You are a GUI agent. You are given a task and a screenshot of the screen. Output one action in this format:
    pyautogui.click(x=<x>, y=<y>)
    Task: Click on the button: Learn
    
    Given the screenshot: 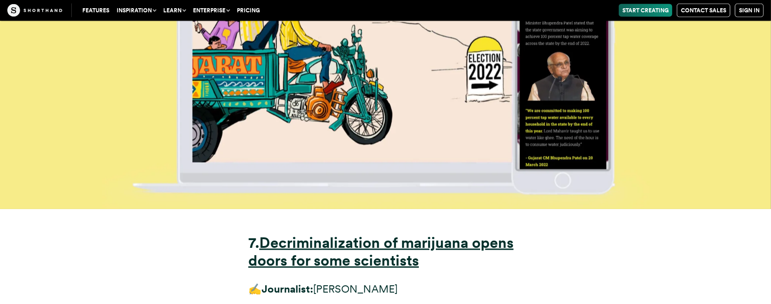 What is the action you would take?
    pyautogui.click(x=174, y=11)
    